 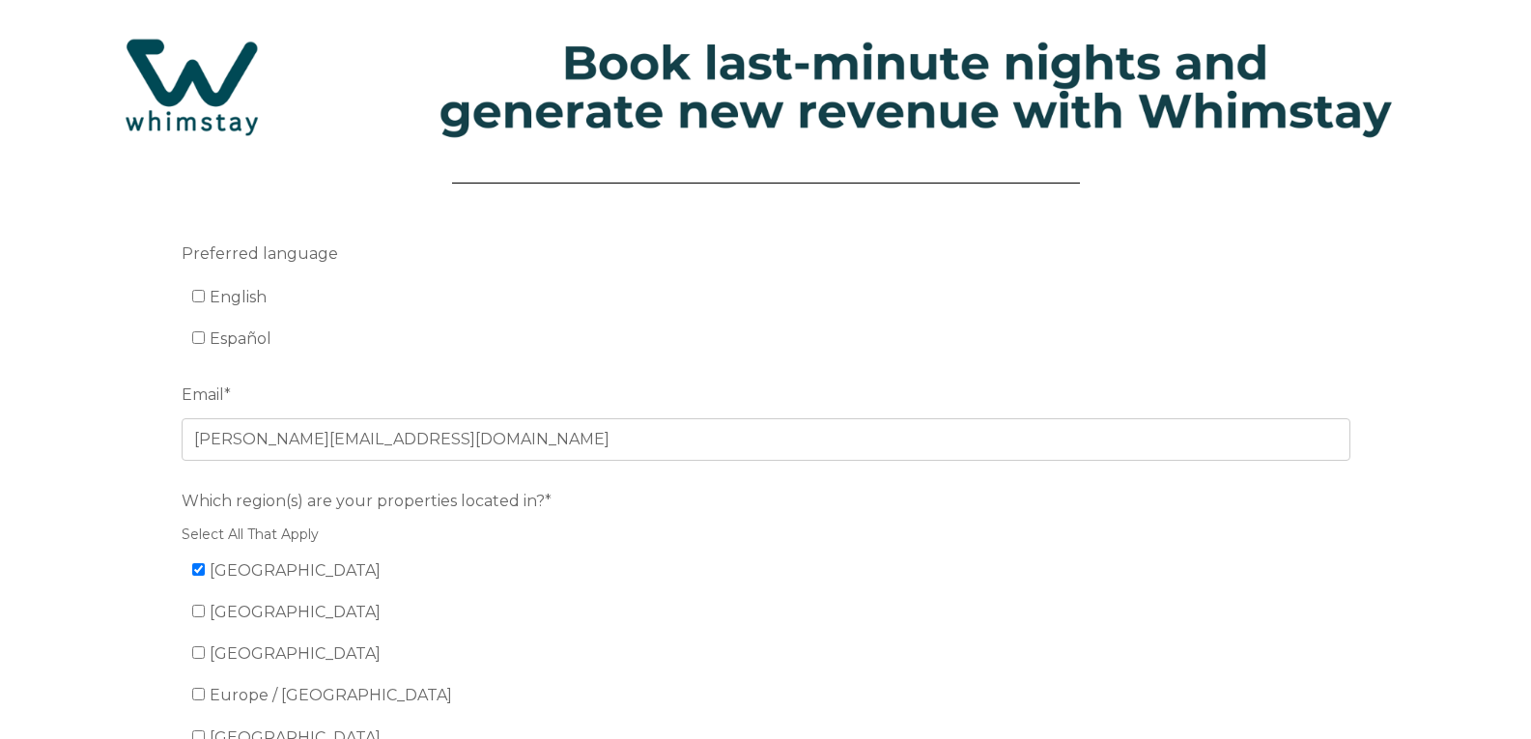 I want to click on span: Preferred language, so click(x=260, y=253).